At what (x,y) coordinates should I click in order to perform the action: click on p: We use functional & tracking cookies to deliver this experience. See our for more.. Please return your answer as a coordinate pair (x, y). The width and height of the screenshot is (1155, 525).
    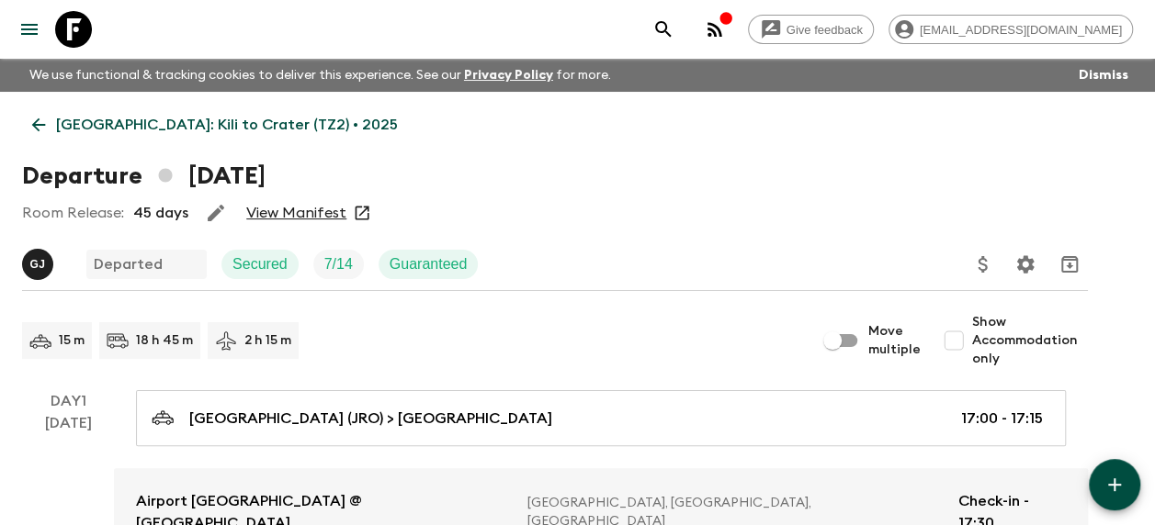
    Looking at the image, I should click on (320, 75).